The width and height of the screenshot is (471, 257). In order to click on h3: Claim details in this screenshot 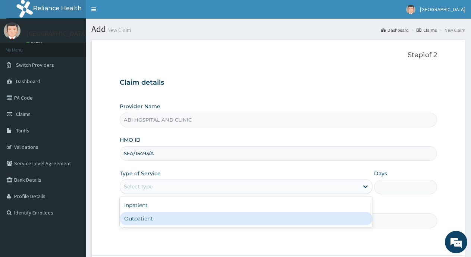, I will do `click(278, 83)`.